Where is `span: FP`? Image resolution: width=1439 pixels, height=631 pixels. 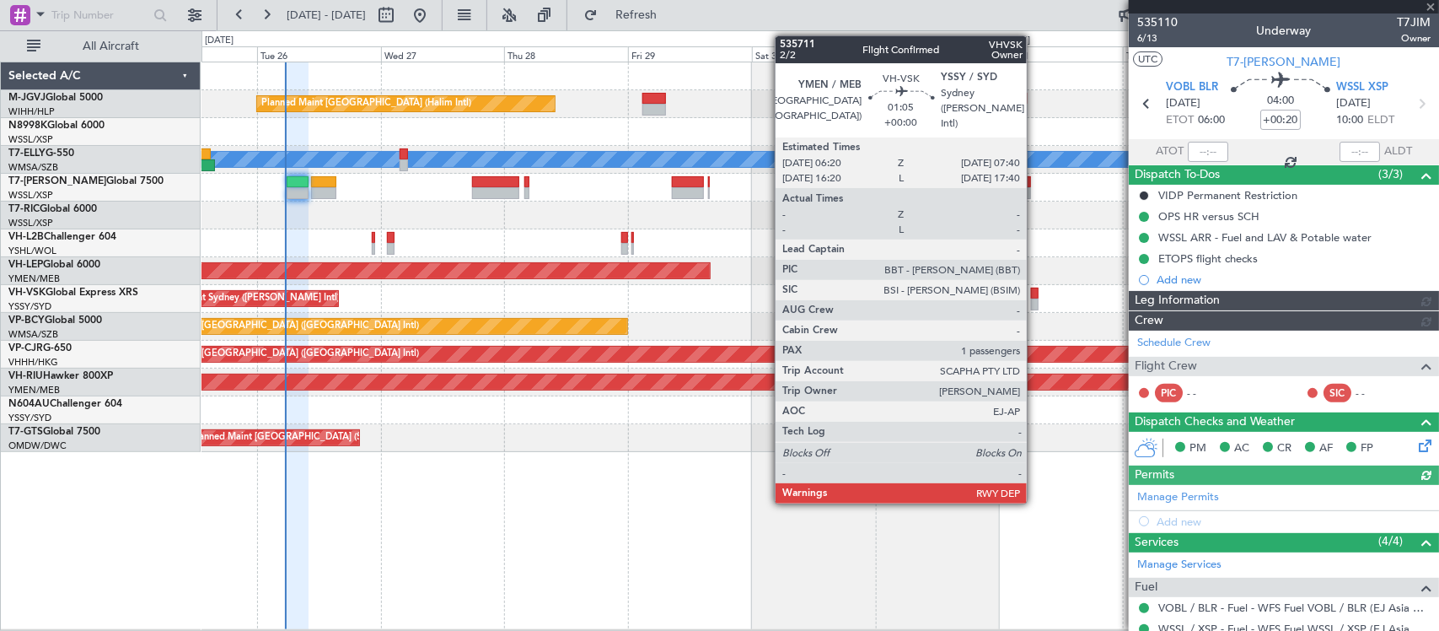 span: FP is located at coordinates (1367, 449).